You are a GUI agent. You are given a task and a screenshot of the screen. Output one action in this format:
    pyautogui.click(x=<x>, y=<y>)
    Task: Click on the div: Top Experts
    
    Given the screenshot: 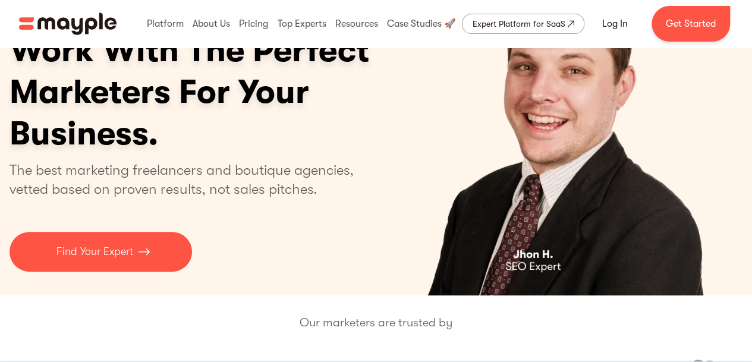 What is the action you would take?
    pyautogui.click(x=302, y=24)
    